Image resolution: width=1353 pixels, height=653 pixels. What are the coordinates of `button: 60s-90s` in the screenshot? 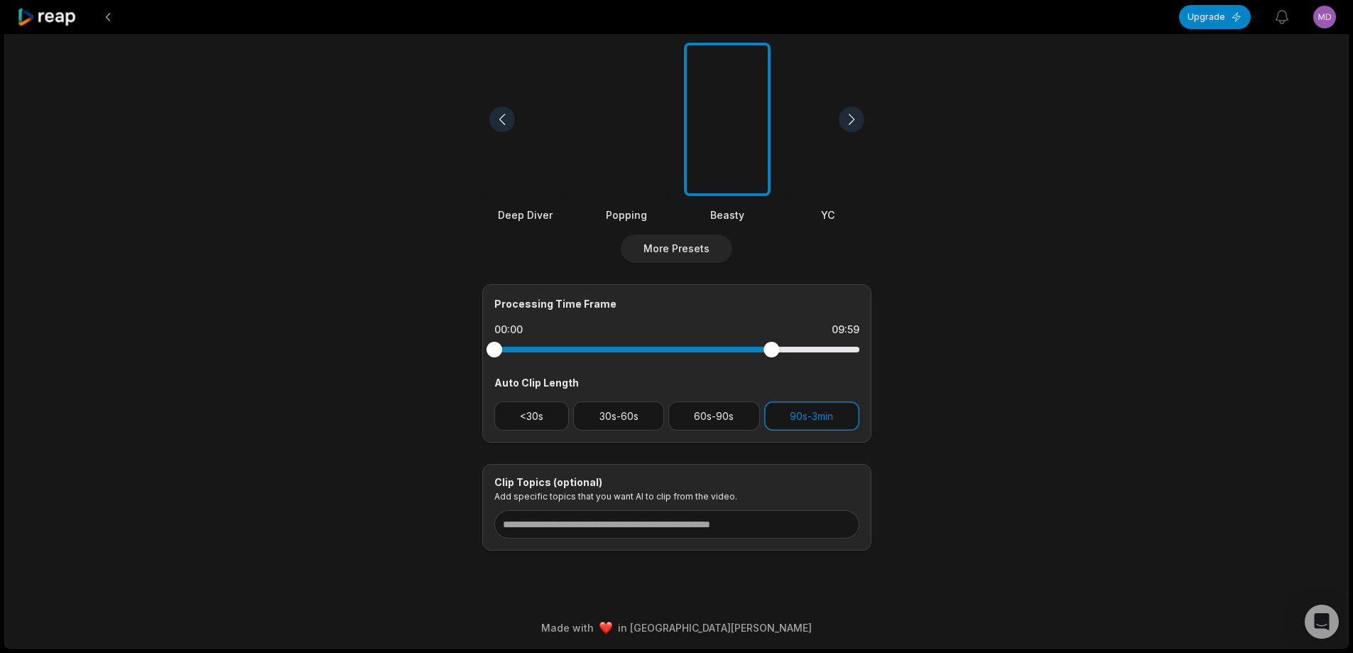 It's located at (714, 415).